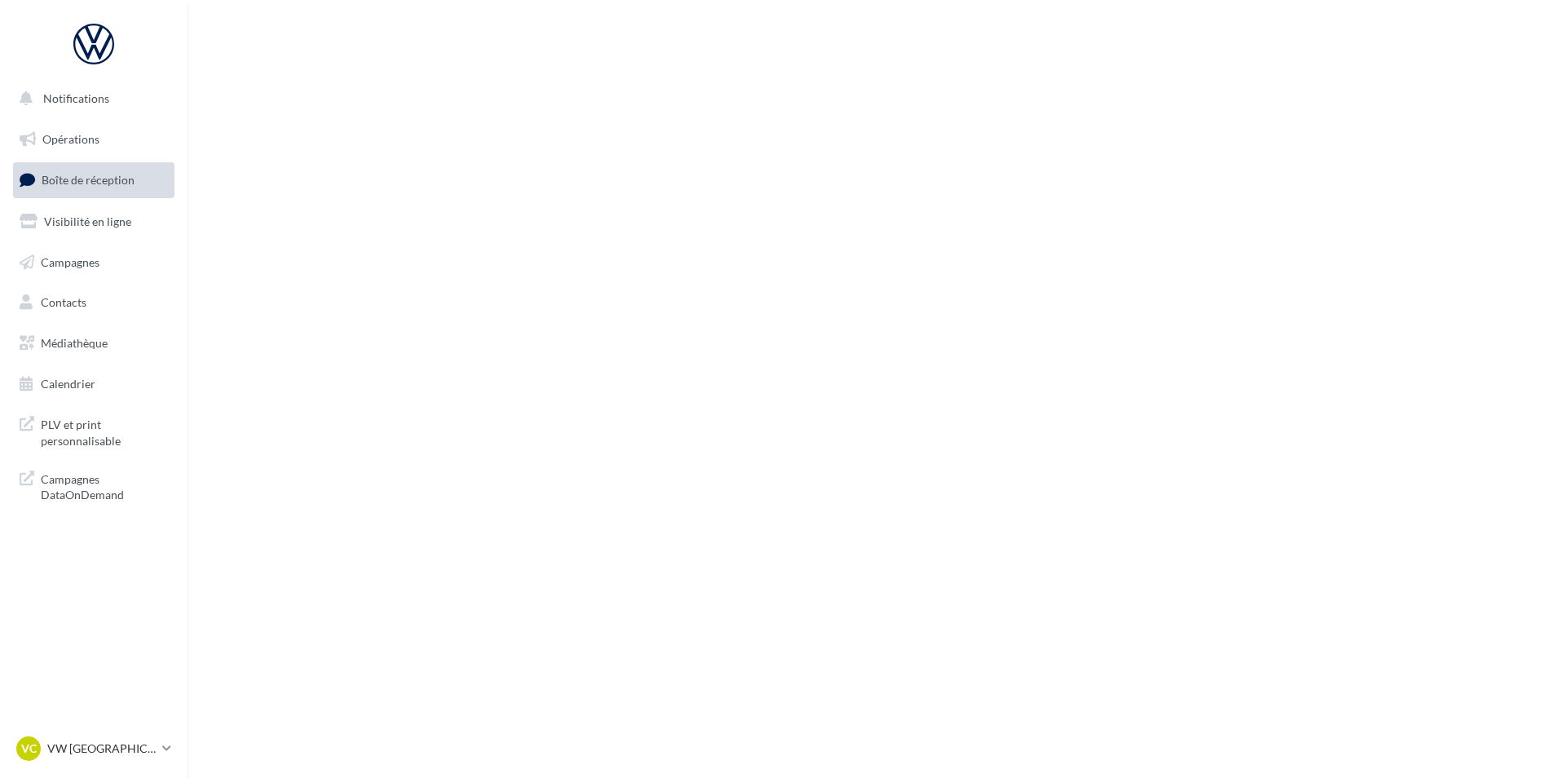 This screenshot has width=1559, height=778. Describe the element at coordinates (29, 748) in the screenshot. I see `span: VC` at that location.